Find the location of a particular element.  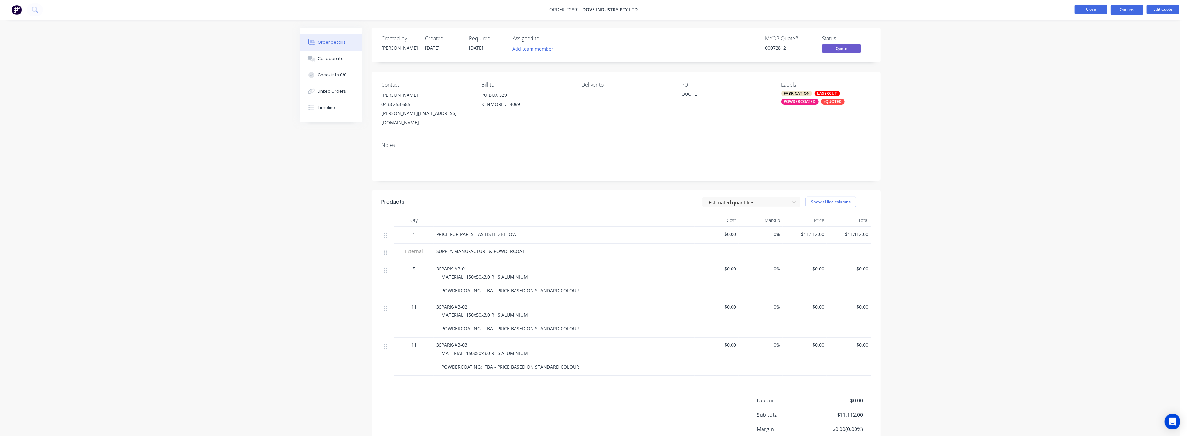

div: PO BOX 529KENMORE , , 4069 is located at coordinates (526, 101).